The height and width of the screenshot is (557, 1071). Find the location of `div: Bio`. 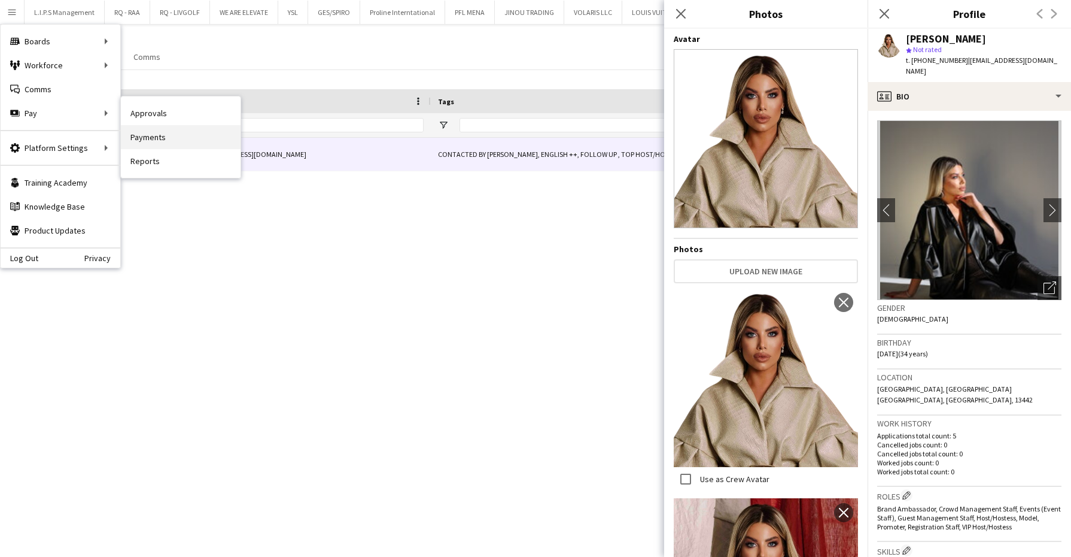

div: Bio is located at coordinates (970, 96).